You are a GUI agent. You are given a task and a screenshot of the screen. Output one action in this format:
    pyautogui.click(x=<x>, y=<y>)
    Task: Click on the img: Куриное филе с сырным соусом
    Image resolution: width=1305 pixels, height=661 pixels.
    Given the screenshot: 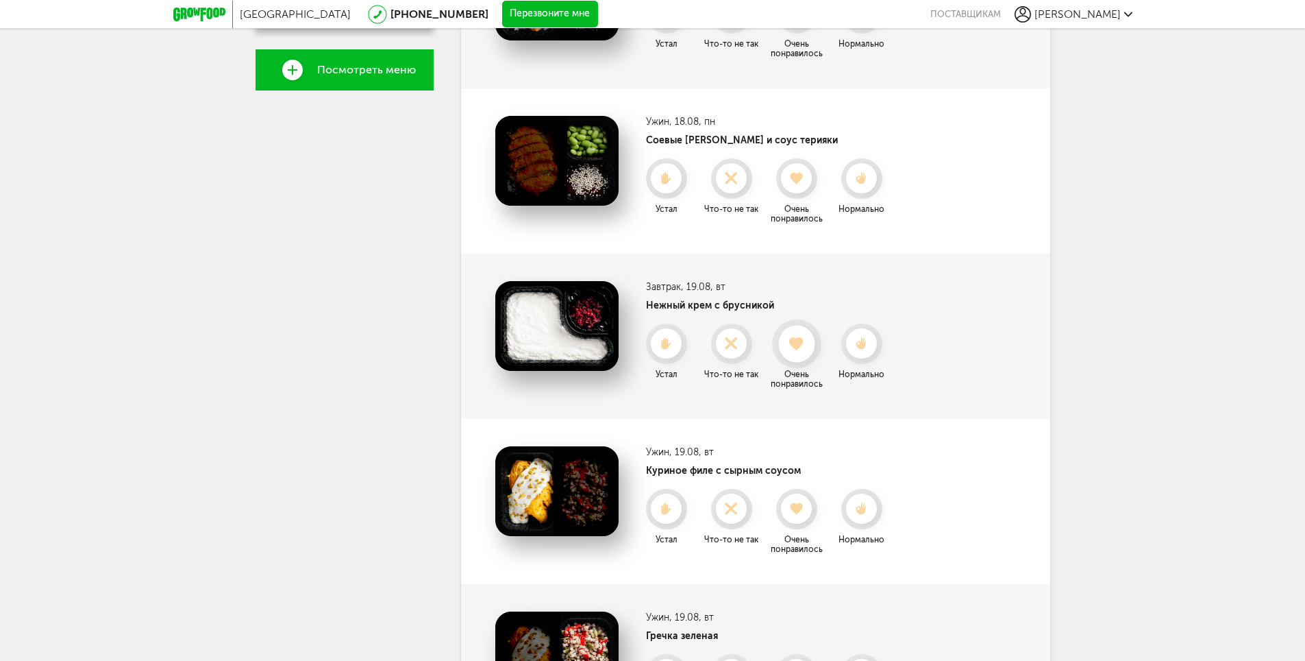 What is the action you would take?
    pyautogui.click(x=557, y=491)
    